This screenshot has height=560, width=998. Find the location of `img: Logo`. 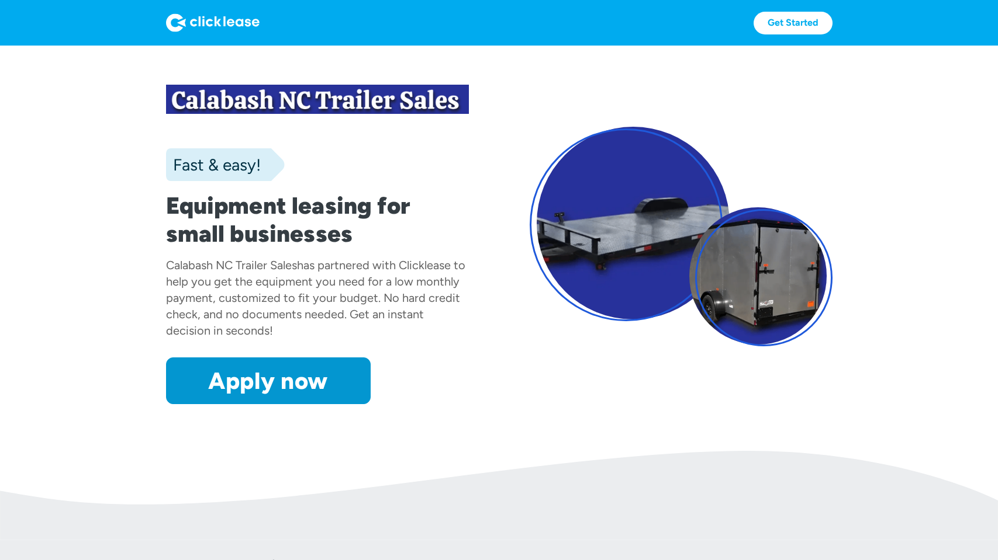

img: Logo is located at coordinates (213, 23).